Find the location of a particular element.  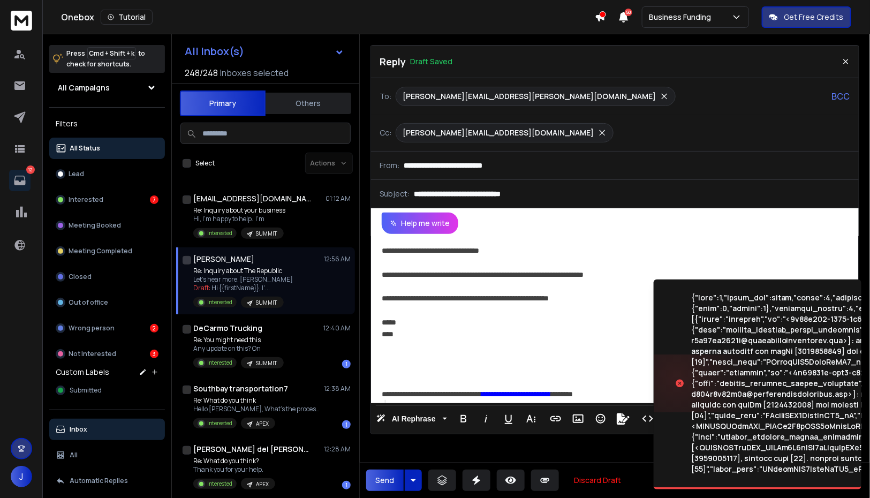

p: Press to check for shortcuts. is located at coordinates (106, 59).